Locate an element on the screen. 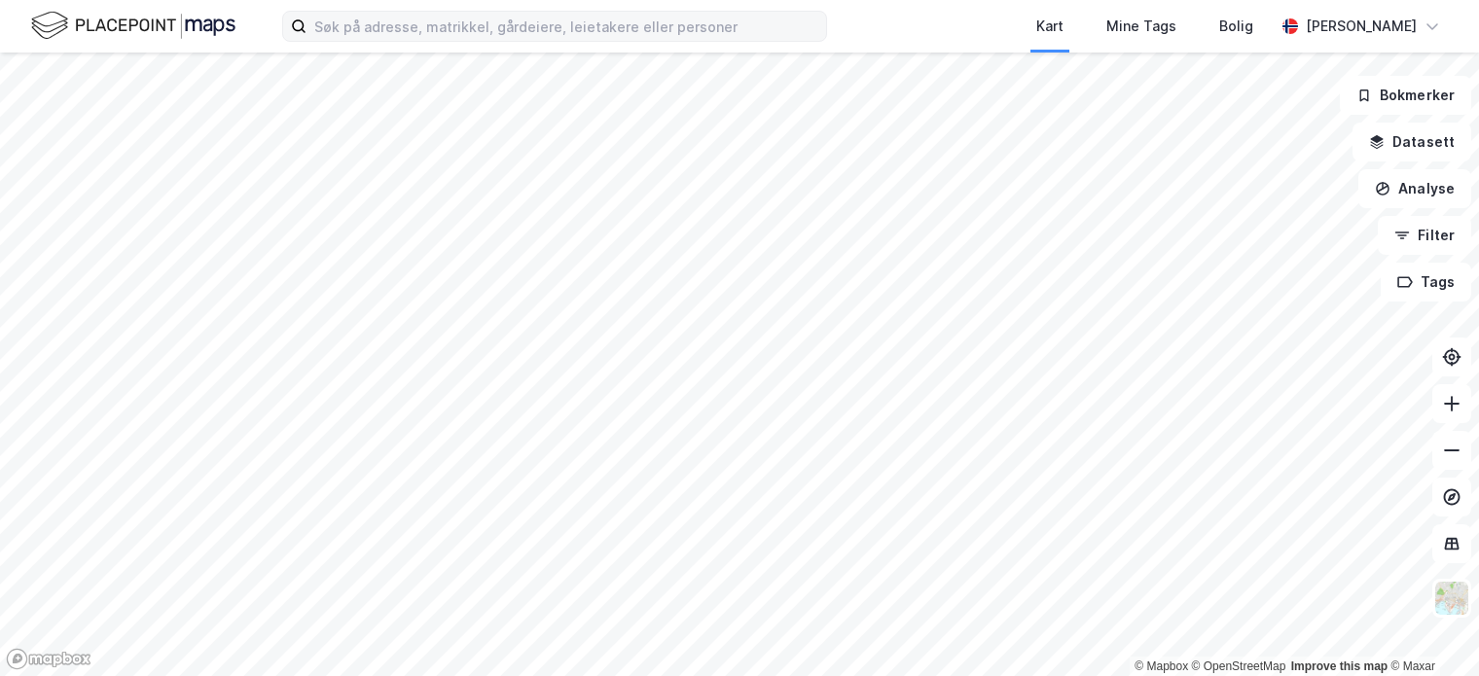 The image size is (1479, 676). input: Søk på adresse, matrikkel, gårdeiere, leietakere eller personer is located at coordinates (566, 26).